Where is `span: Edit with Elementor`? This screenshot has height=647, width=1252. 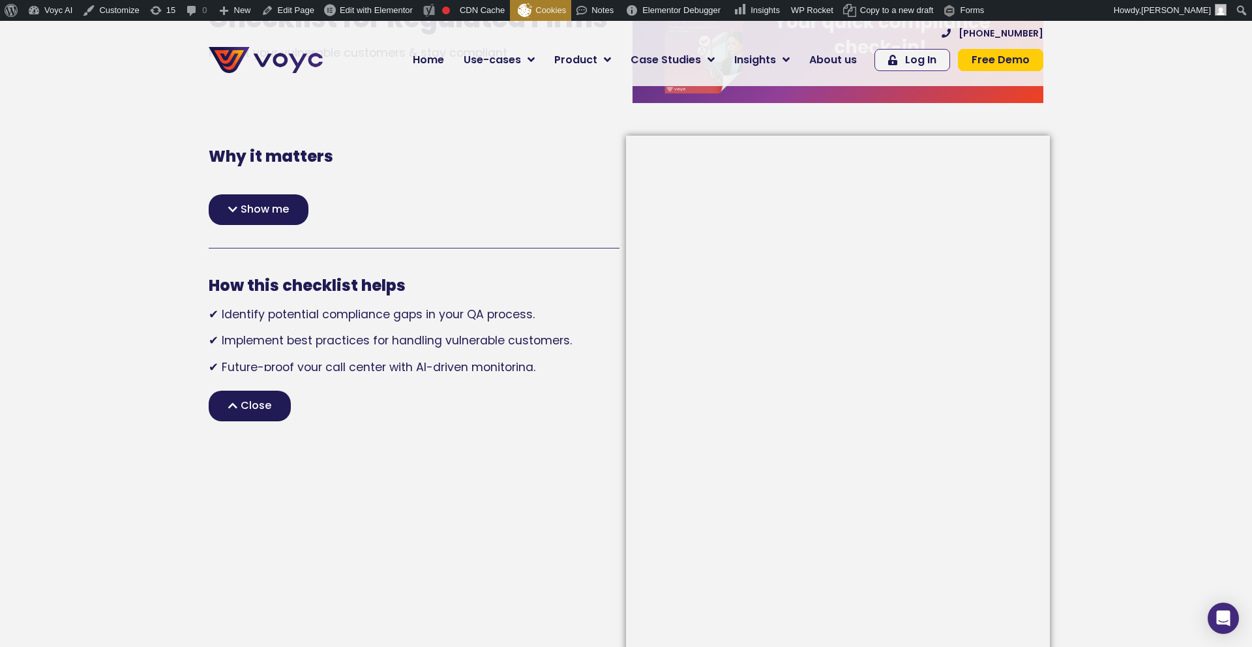 span: Edit with Elementor is located at coordinates (376, 10).